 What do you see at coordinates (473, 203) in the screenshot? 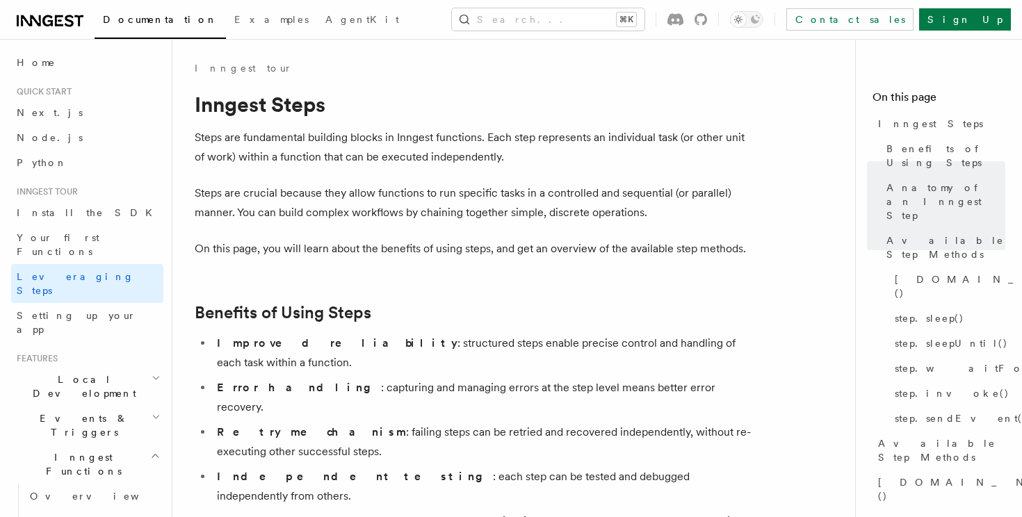
I see `p: Steps are crucial because they allow functions to run specific tasks in a controlled and sequenti...` at bounding box center [473, 203].